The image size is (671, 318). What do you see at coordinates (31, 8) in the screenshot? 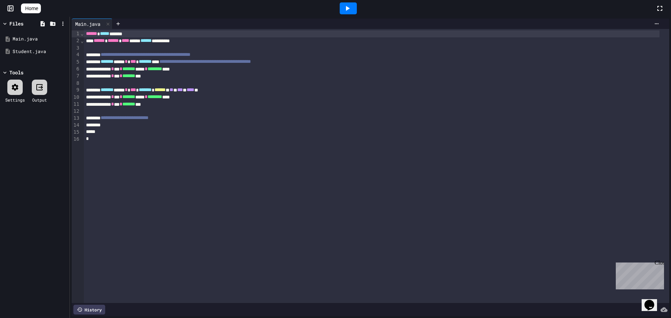
I see `span: Home` at bounding box center [31, 8].